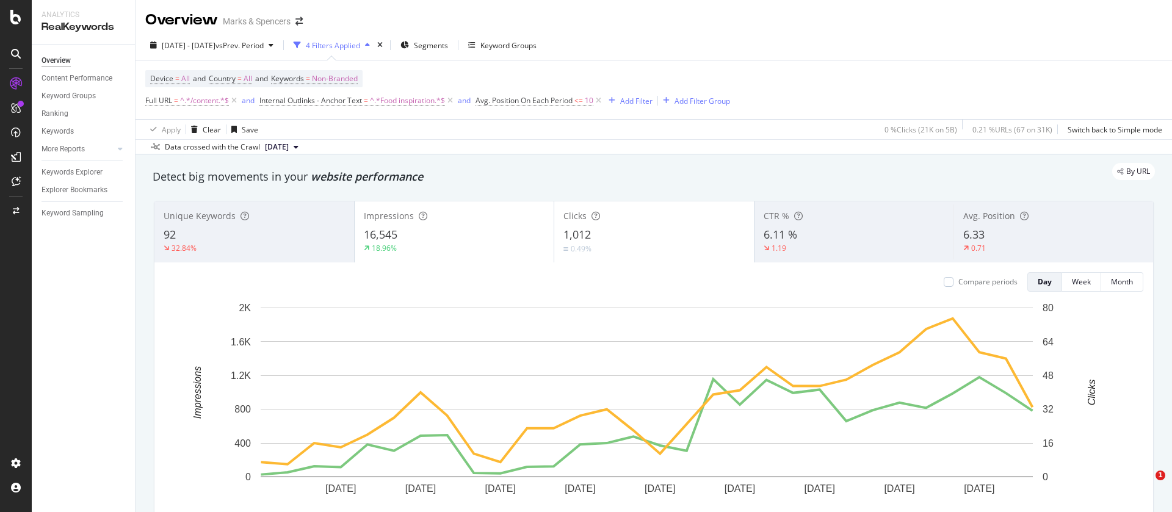 Image resolution: width=1172 pixels, height=512 pixels. I want to click on button: Month, so click(1122, 282).